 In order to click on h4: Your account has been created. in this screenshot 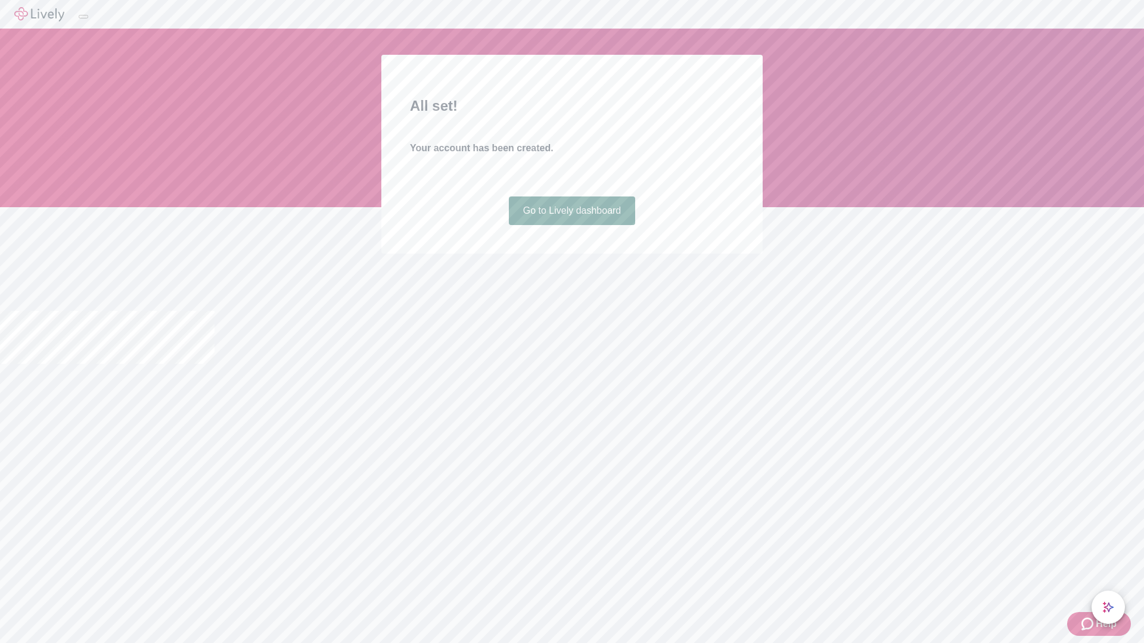, I will do `click(572, 148)`.